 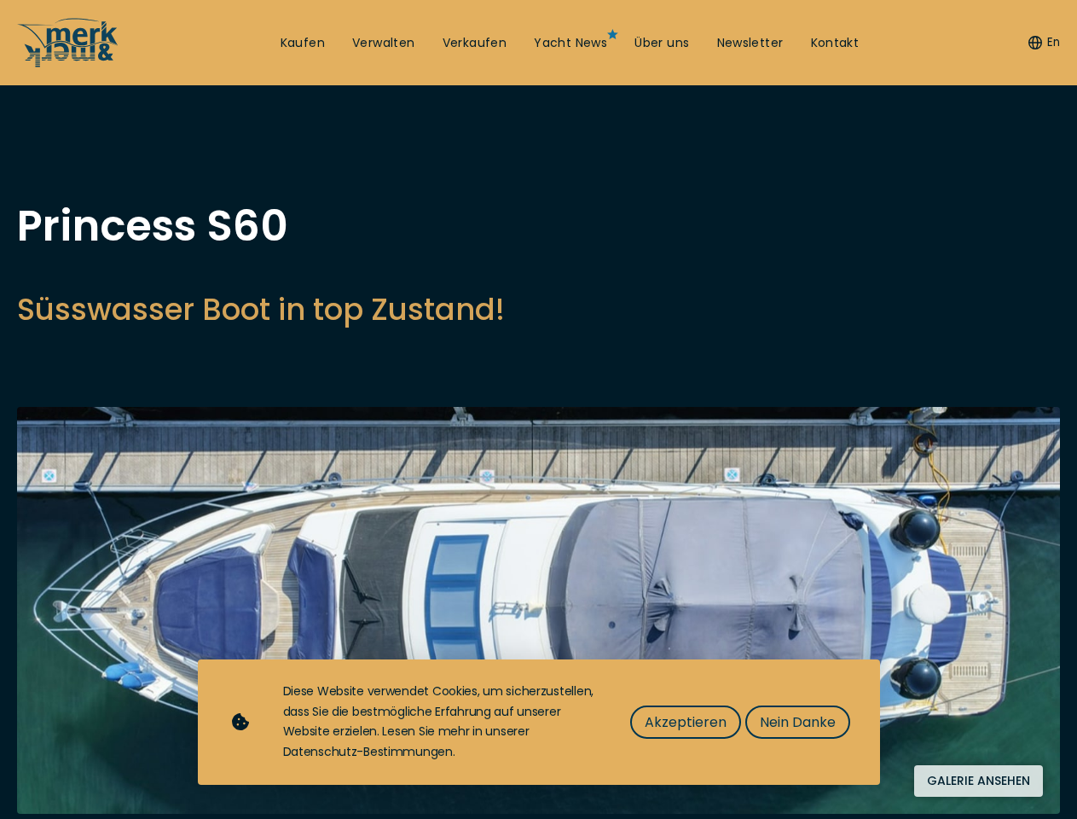 What do you see at coordinates (978, 780) in the screenshot?
I see `button: Galerie ansehen` at bounding box center [978, 780].